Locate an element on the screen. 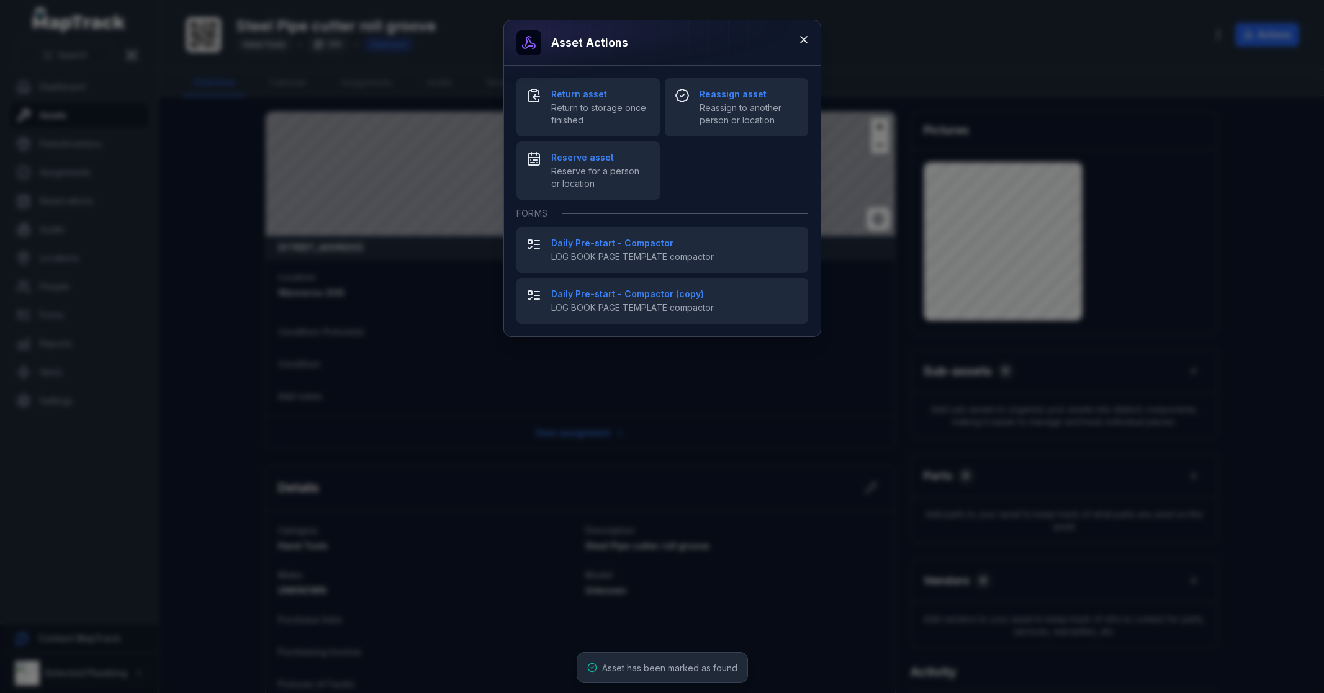 The height and width of the screenshot is (693, 1324). button: Reassign assetReassign to another person or location is located at coordinates (736, 107).